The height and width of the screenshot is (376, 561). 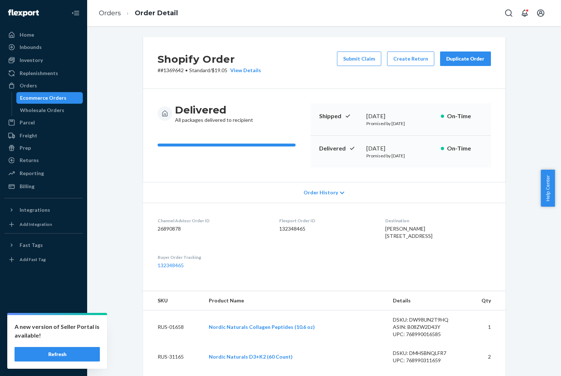 What do you see at coordinates (465, 59) in the screenshot?
I see `button: Duplicate Order` at bounding box center [465, 59].